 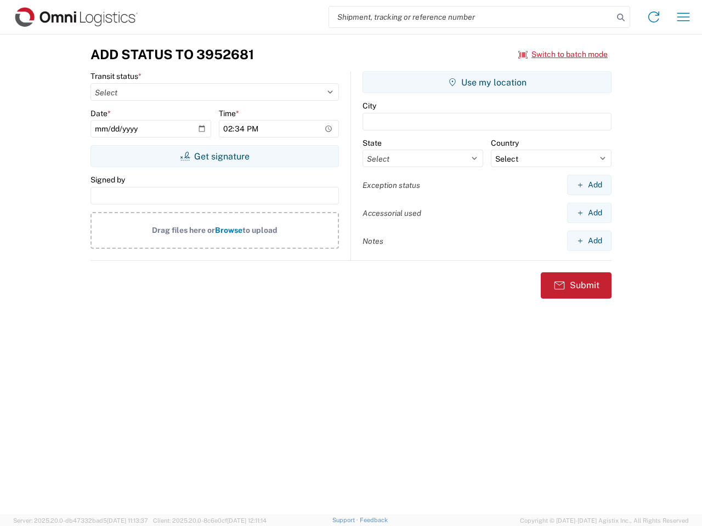 I want to click on span: Server: 2025.20.0-db47332bad5, so click(x=81, y=521).